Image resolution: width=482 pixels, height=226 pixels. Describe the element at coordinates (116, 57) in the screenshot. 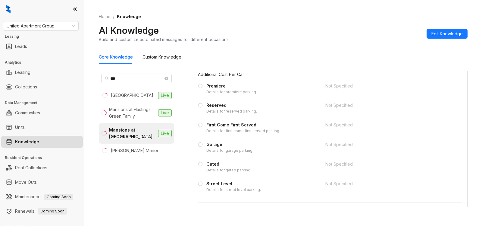

I see `div: Core Knowledge` at that location.